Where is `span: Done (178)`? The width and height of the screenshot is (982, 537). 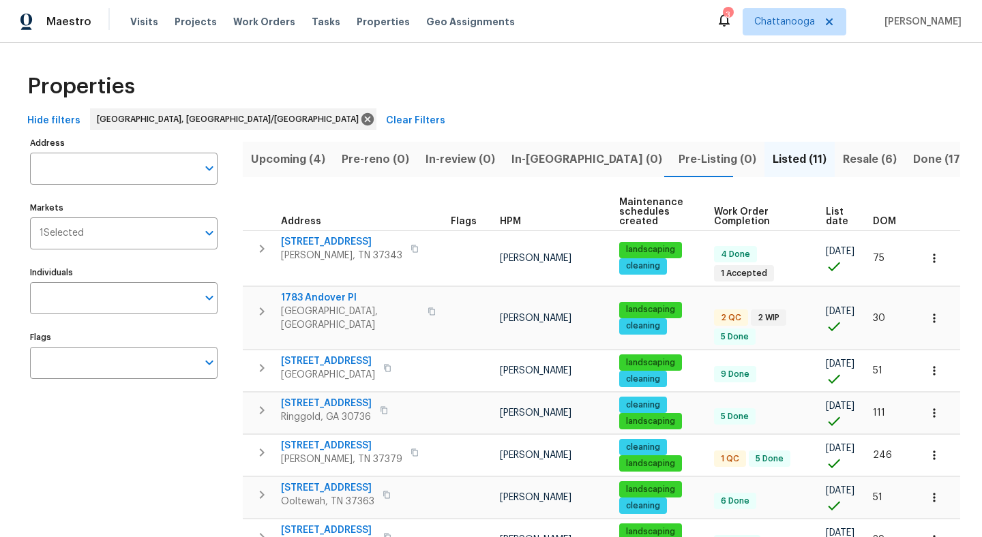
span: Done (178) is located at coordinates (943, 160).